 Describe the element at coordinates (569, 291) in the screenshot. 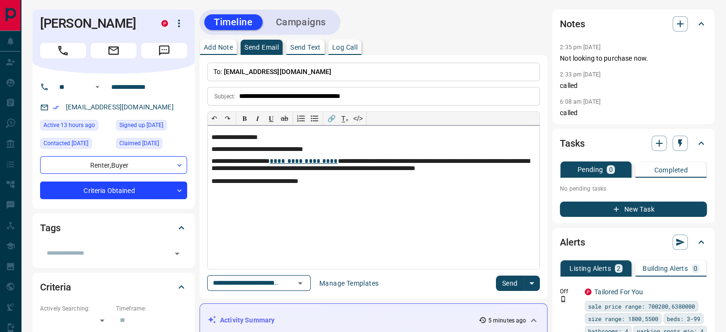

I see `p: Off` at that location.